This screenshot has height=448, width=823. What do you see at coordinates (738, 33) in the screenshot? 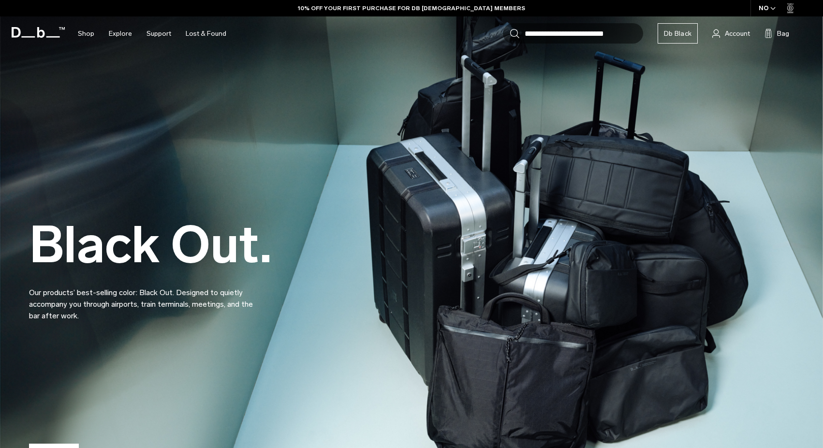
I see `span: Account` at bounding box center [738, 33].